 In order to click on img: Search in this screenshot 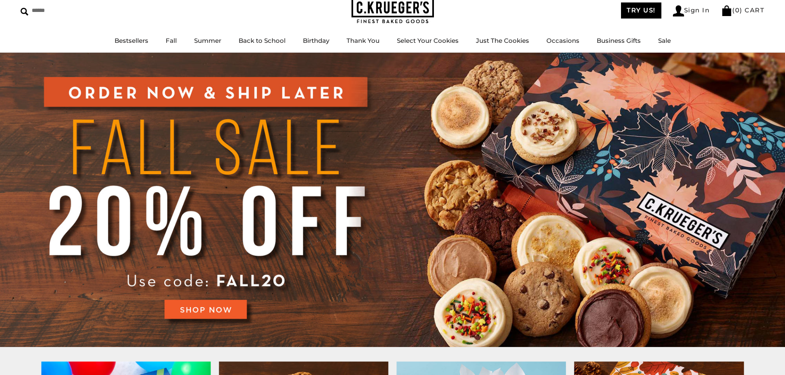, I will do `click(24, 12)`.